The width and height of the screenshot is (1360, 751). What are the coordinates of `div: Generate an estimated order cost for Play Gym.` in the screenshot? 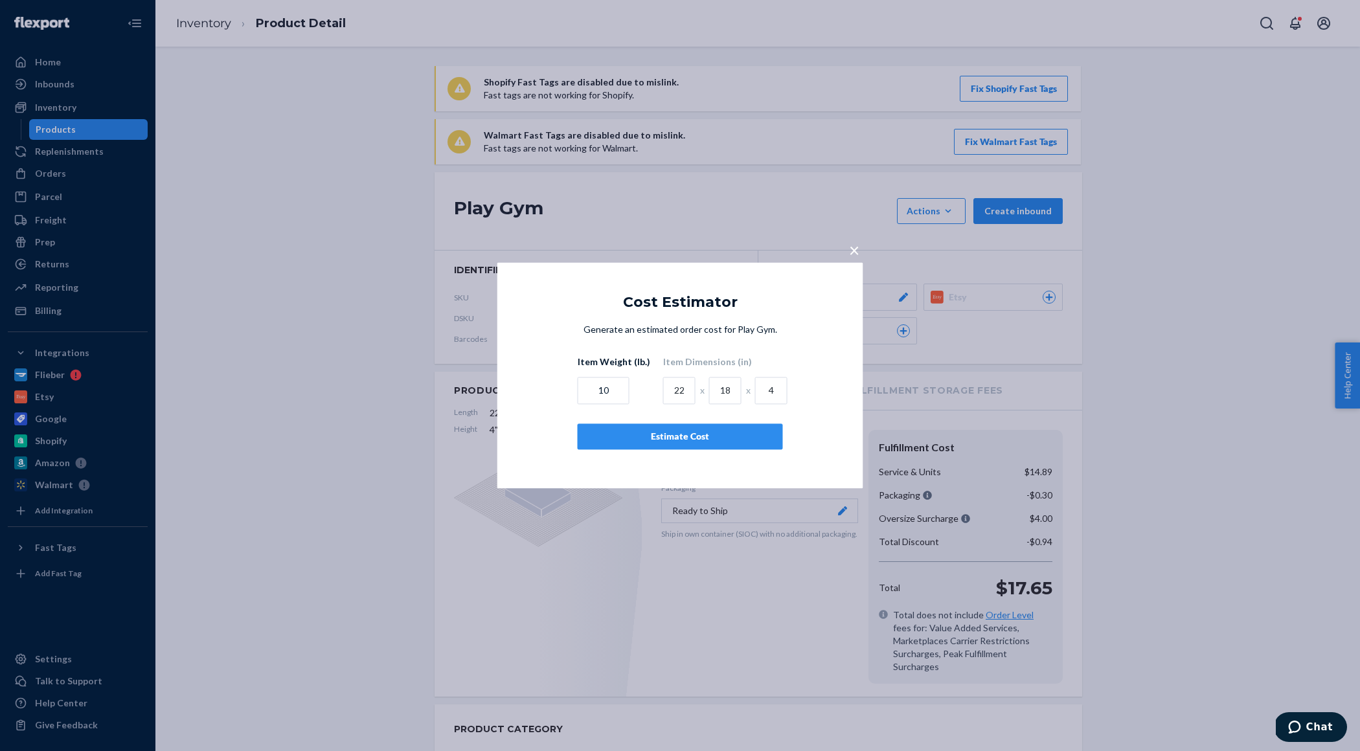 It's located at (680, 386).